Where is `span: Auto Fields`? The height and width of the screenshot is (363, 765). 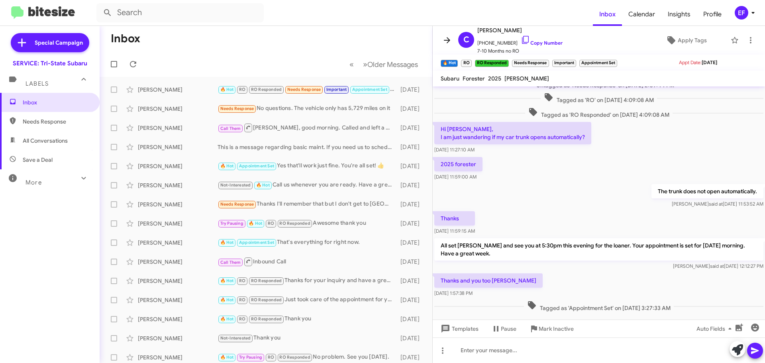
span: Auto Fields is located at coordinates (716, 329).